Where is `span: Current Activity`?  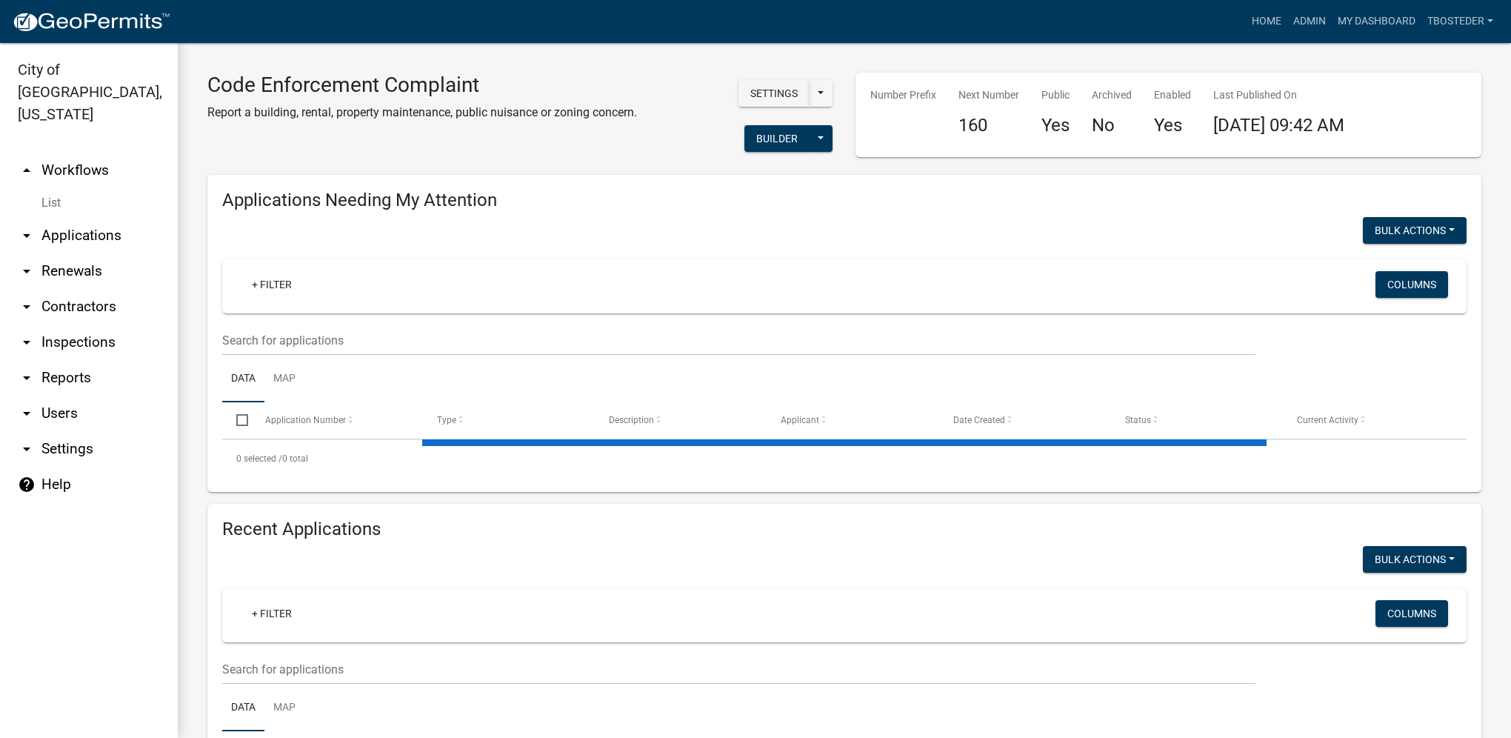
span: Current Activity is located at coordinates (1327, 420).